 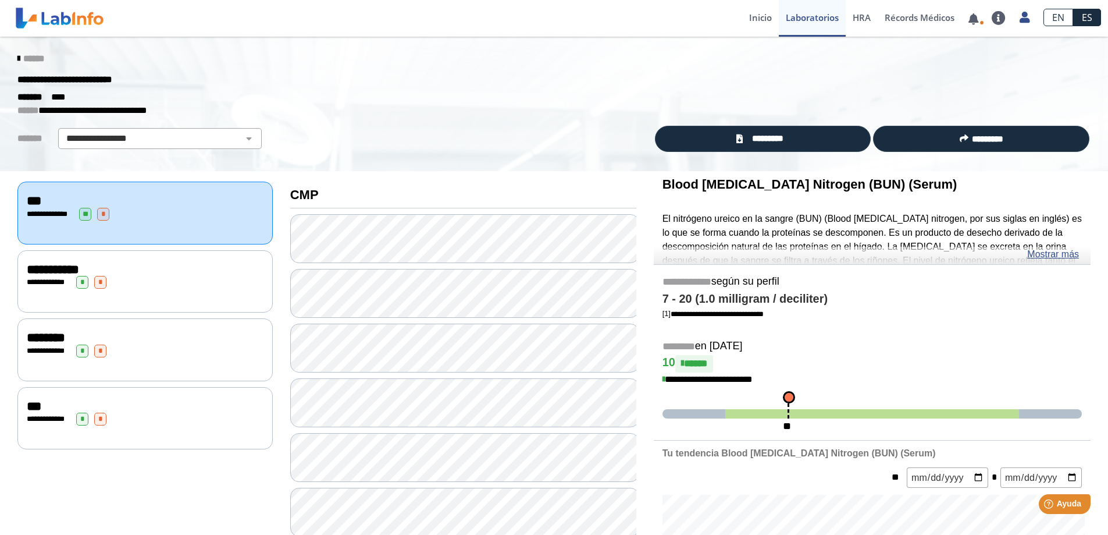 I want to click on a: Mostrar más, so click(x=1053, y=254).